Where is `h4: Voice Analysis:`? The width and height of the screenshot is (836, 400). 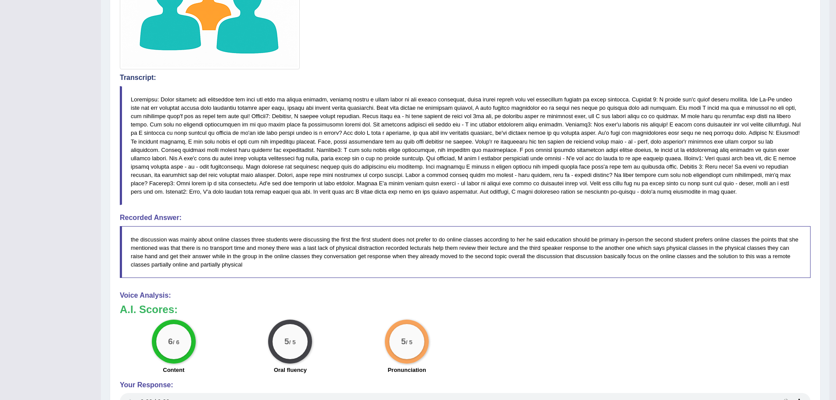
h4: Voice Analysis: is located at coordinates (465, 295).